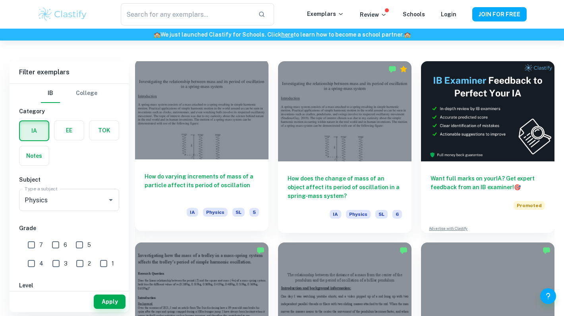  Describe the element at coordinates (111, 200) in the screenshot. I see `button: Open` at that location.